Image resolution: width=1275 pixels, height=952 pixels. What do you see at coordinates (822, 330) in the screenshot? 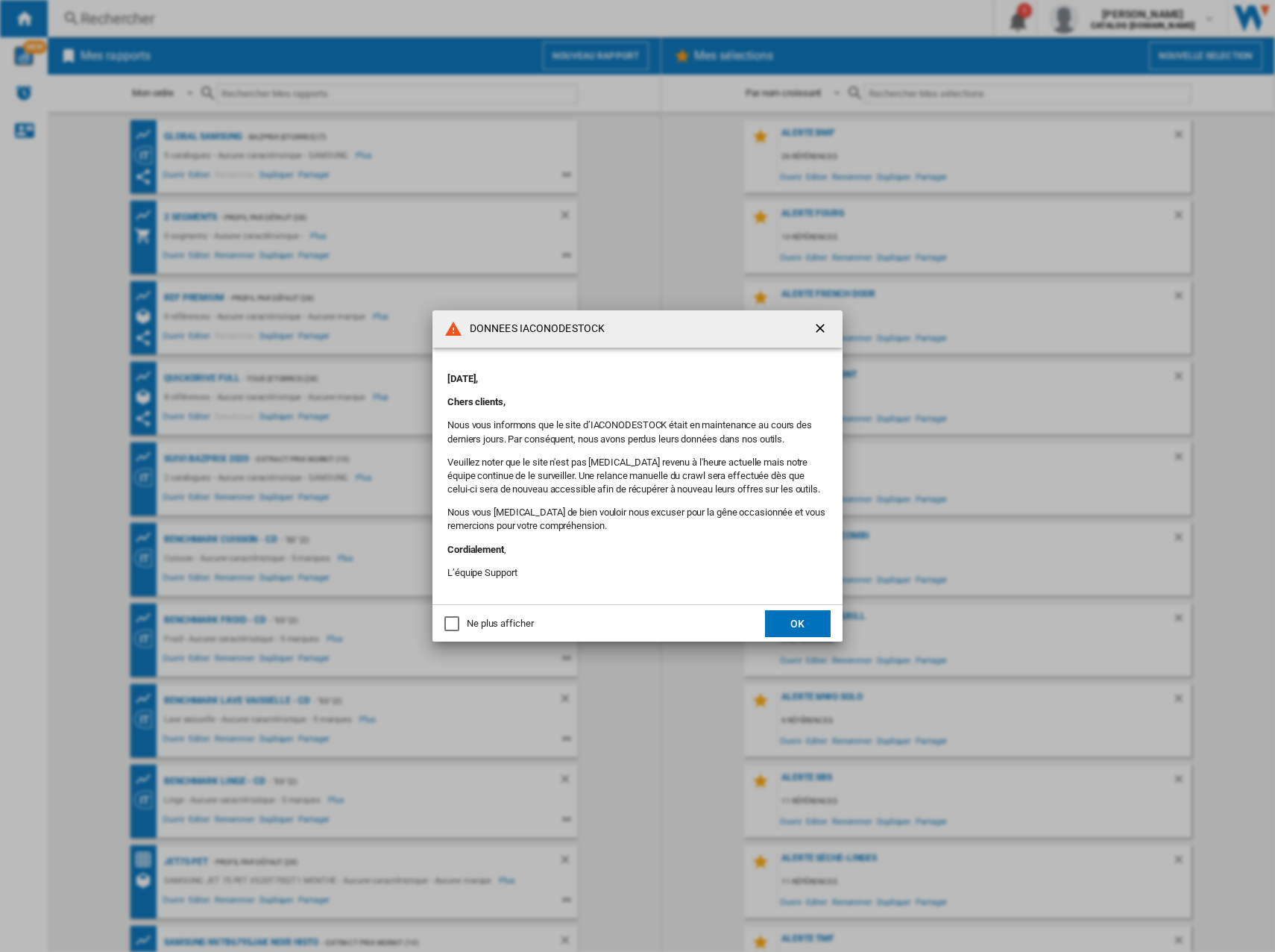
I see `ng-md-icon: getI18NText('BUTTONS.CLOSE_DIALOG')` at bounding box center [822, 330].